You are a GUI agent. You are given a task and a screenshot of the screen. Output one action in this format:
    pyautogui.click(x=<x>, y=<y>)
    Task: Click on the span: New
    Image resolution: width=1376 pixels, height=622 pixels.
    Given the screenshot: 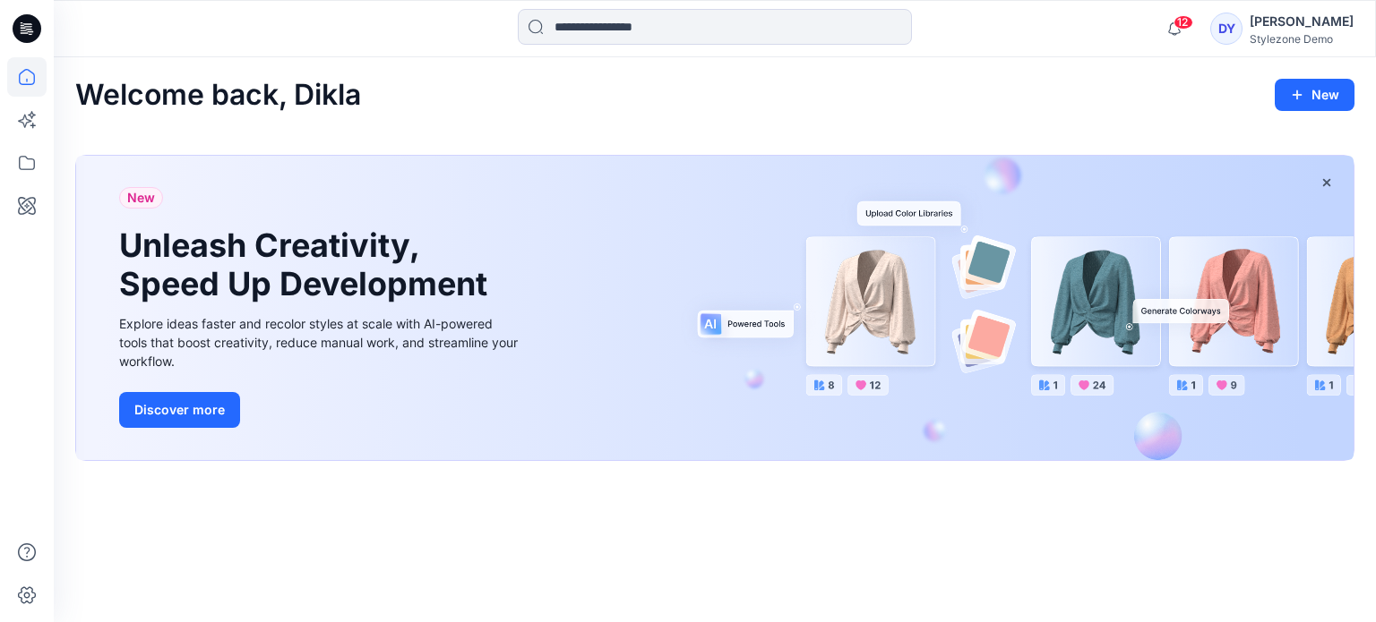 What is the action you would take?
    pyautogui.click(x=141, y=198)
    